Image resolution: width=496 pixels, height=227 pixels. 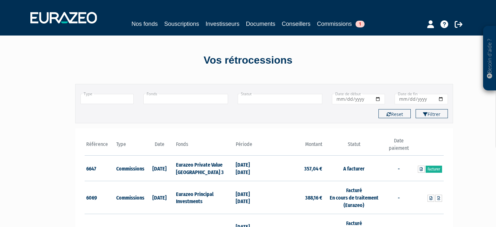 I want to click on div: Vos rétrocessions, so click(x=248, y=60).